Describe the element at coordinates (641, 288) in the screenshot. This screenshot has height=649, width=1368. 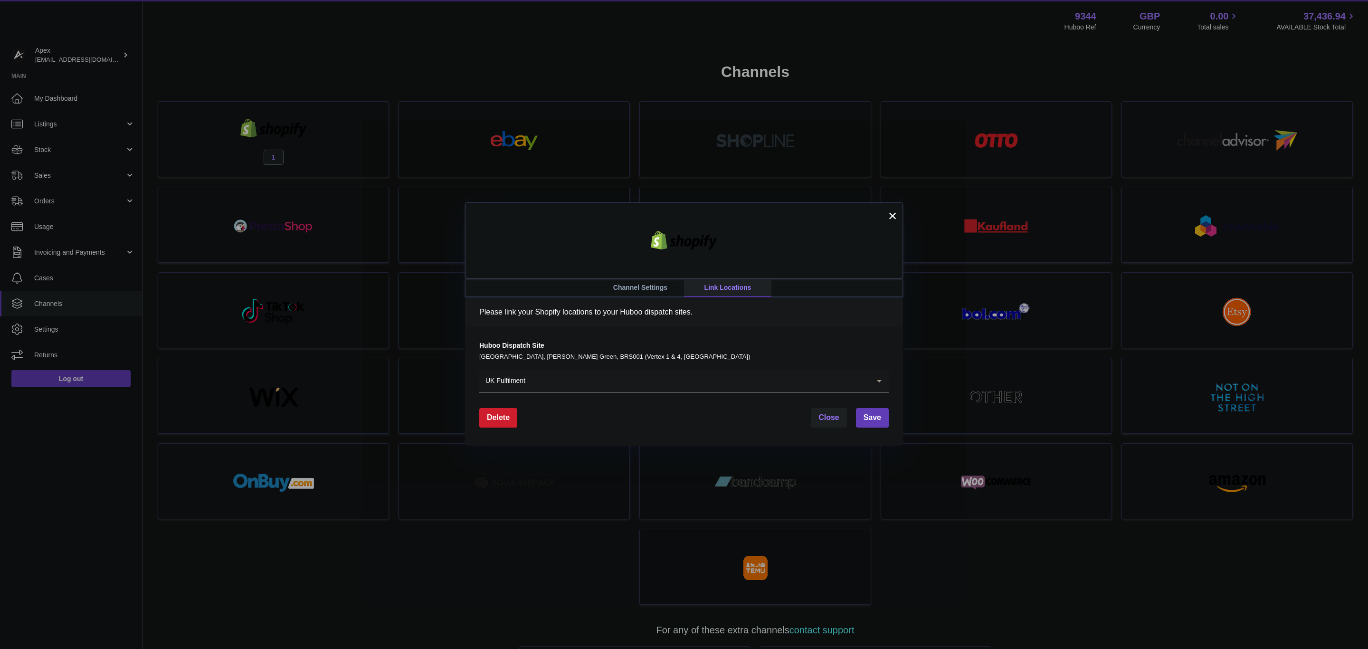
I see `a: Channel Settings` at that location.